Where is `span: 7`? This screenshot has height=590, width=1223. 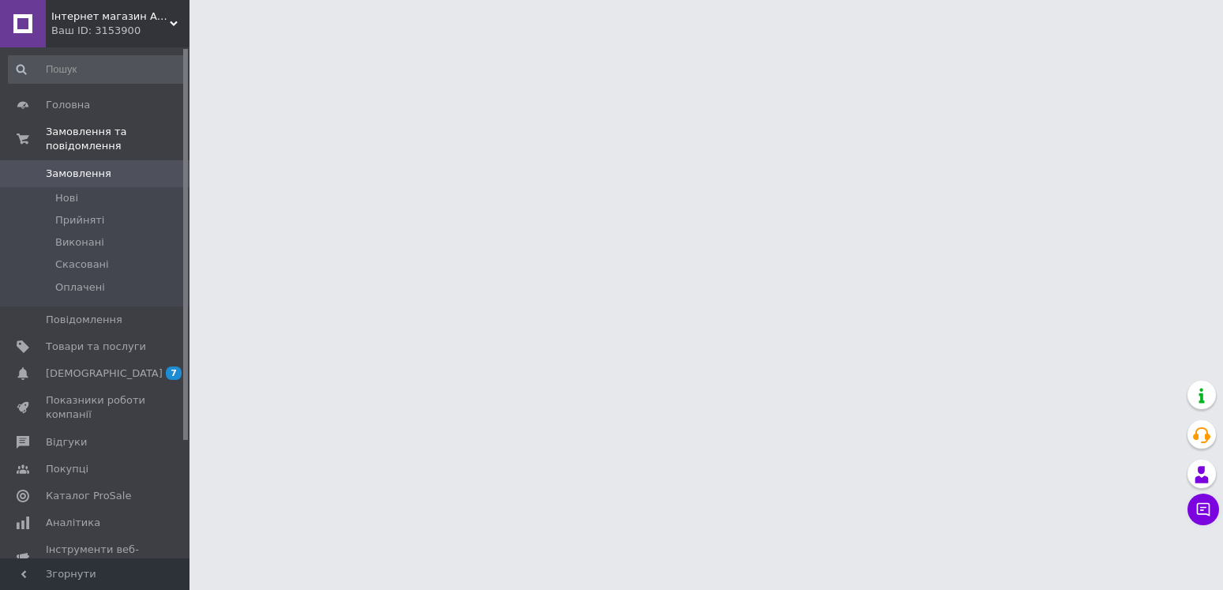
span: 7 is located at coordinates (174, 373).